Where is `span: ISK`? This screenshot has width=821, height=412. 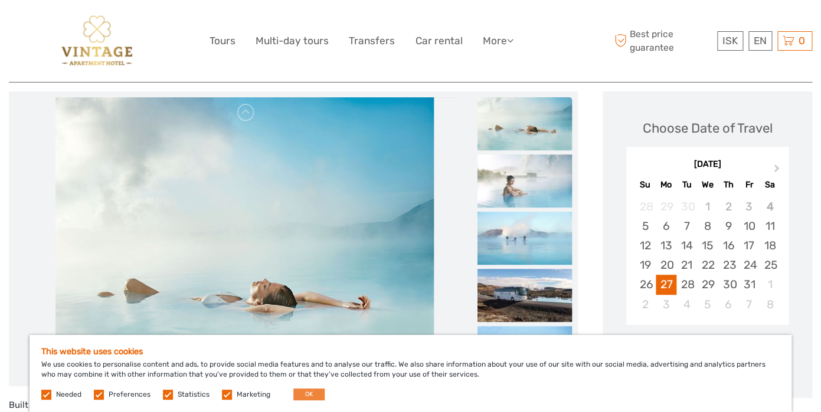 span: ISK is located at coordinates (730, 41).